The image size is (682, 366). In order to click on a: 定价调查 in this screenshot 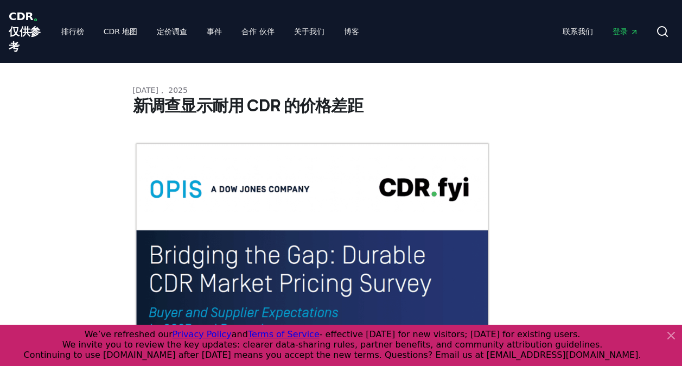, I will do `click(172, 31)`.